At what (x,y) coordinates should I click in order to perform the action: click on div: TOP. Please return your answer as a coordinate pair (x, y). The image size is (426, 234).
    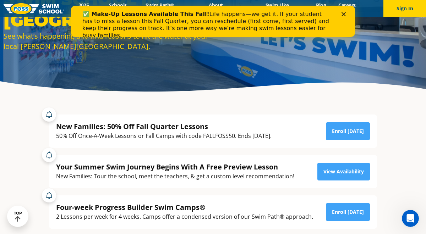
    Looking at the image, I should click on (18, 216).